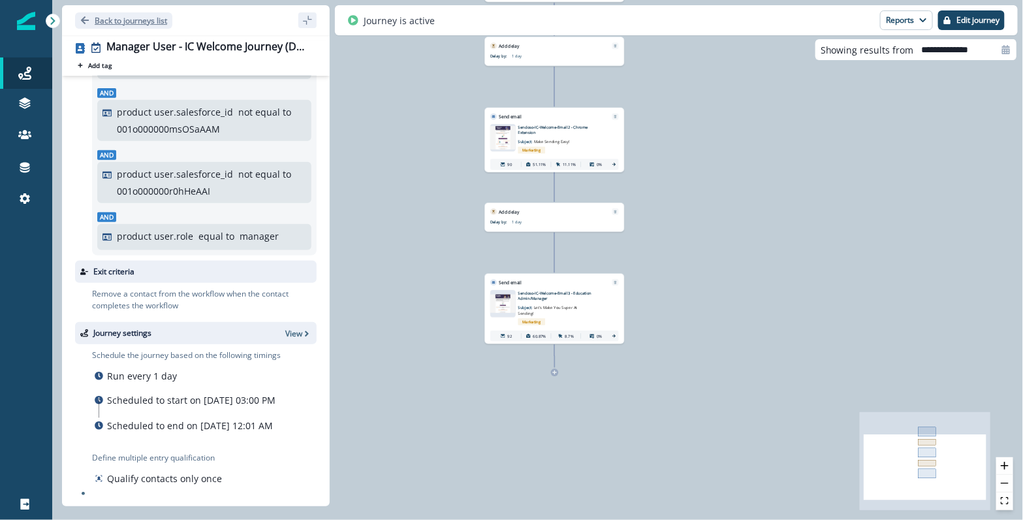 The height and width of the screenshot is (520, 1023). Describe the element at coordinates (562, 129) in the screenshot. I see `p: Sendoso-IC-Welcome-Email2 - Chrome Extension` at that location.